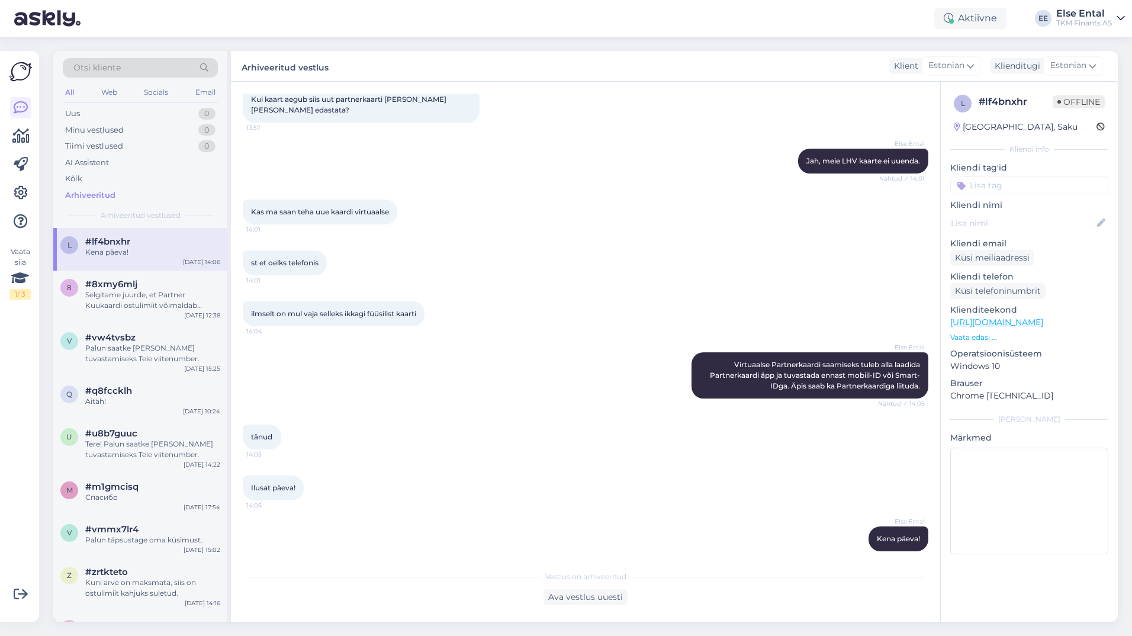 This screenshot has width=1132, height=636. What do you see at coordinates (69, 575) in the screenshot?
I see `span: z` at bounding box center [69, 575].